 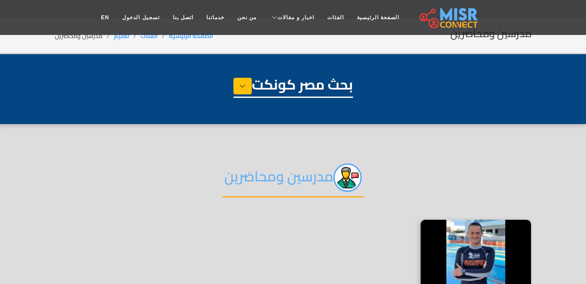 I want to click on span: اخبار و مقالات, so click(x=296, y=17).